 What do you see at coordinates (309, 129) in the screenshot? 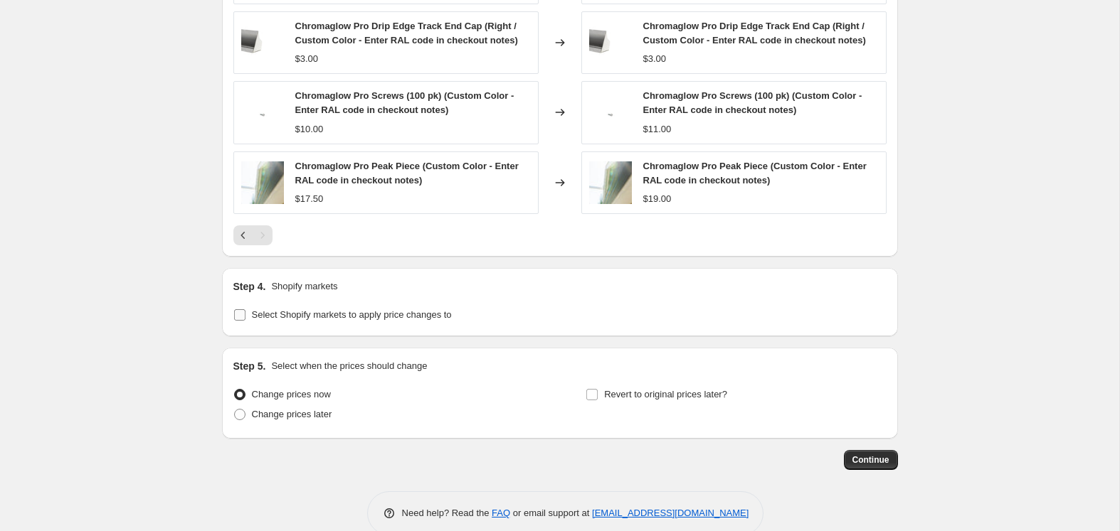
I see `div: $10.00` at bounding box center [309, 129].